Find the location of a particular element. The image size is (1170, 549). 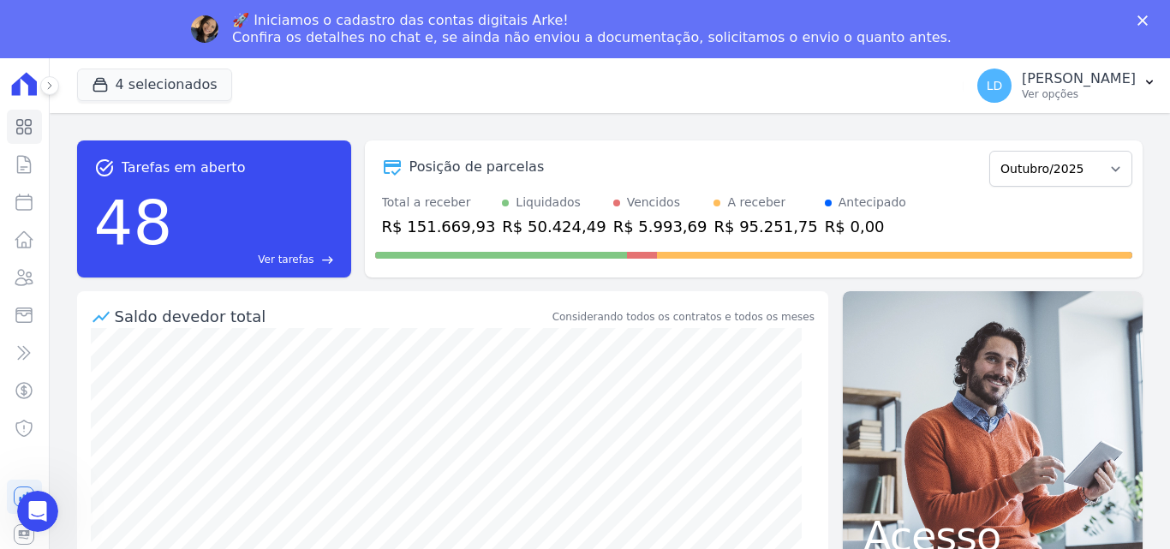

div: 🚀 Iniciamos o cadastro das contas digitais Arke! Confira os detalhes no chat e, se ainda não envi... is located at coordinates (592, 29).